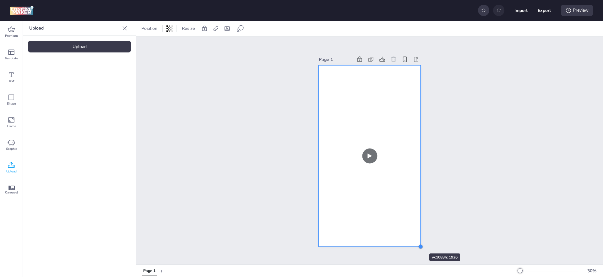 Image resolution: width=603 pixels, height=277 pixels. What do you see at coordinates (591, 271) in the screenshot?
I see `div: 30 %` at bounding box center [591, 271].